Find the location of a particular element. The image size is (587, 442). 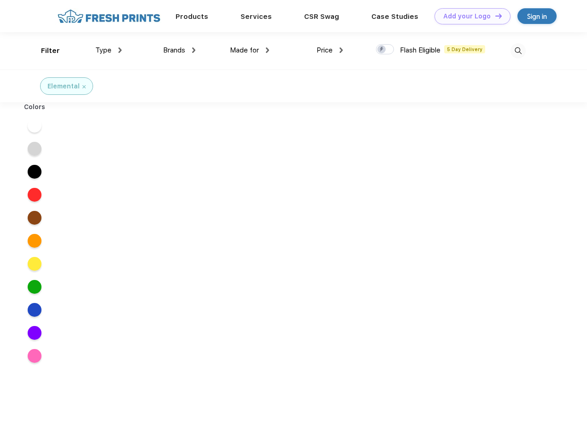

span: Flash Eligible is located at coordinates (420, 50).